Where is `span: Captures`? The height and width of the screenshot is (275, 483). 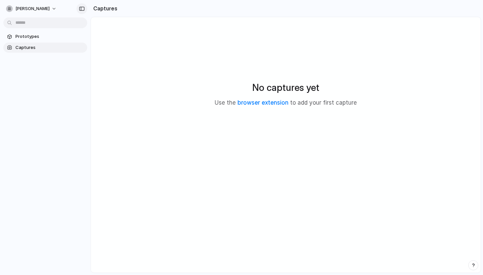
span: Captures is located at coordinates (50, 48).